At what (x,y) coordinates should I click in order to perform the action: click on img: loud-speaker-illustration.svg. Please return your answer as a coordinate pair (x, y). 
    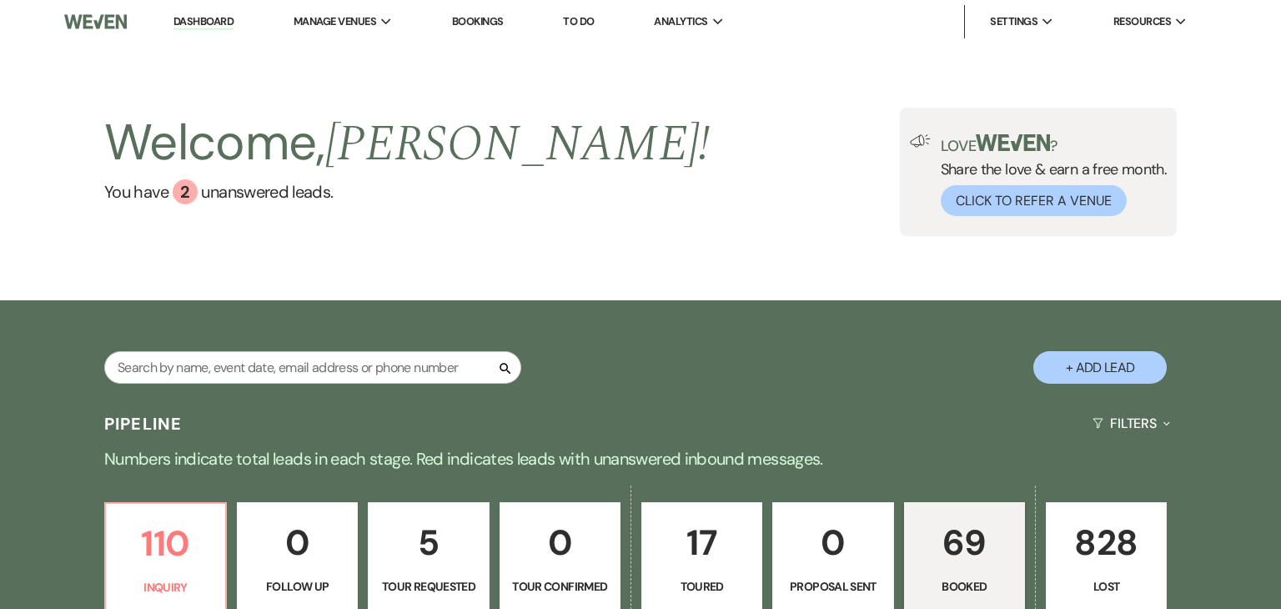
    Looking at the image, I should click on (920, 141).